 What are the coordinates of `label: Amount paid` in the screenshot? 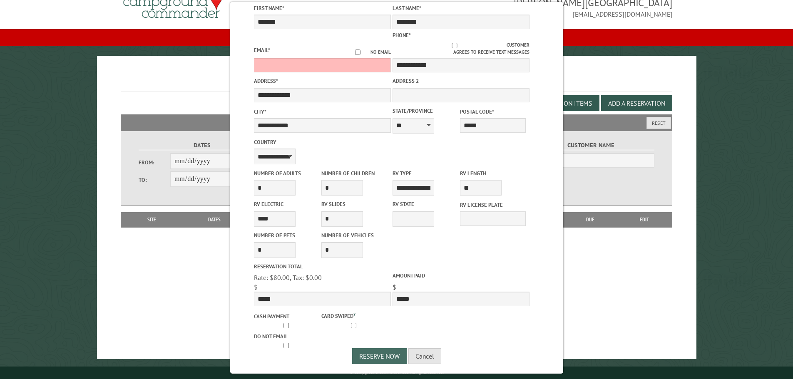 It's located at (461, 275).